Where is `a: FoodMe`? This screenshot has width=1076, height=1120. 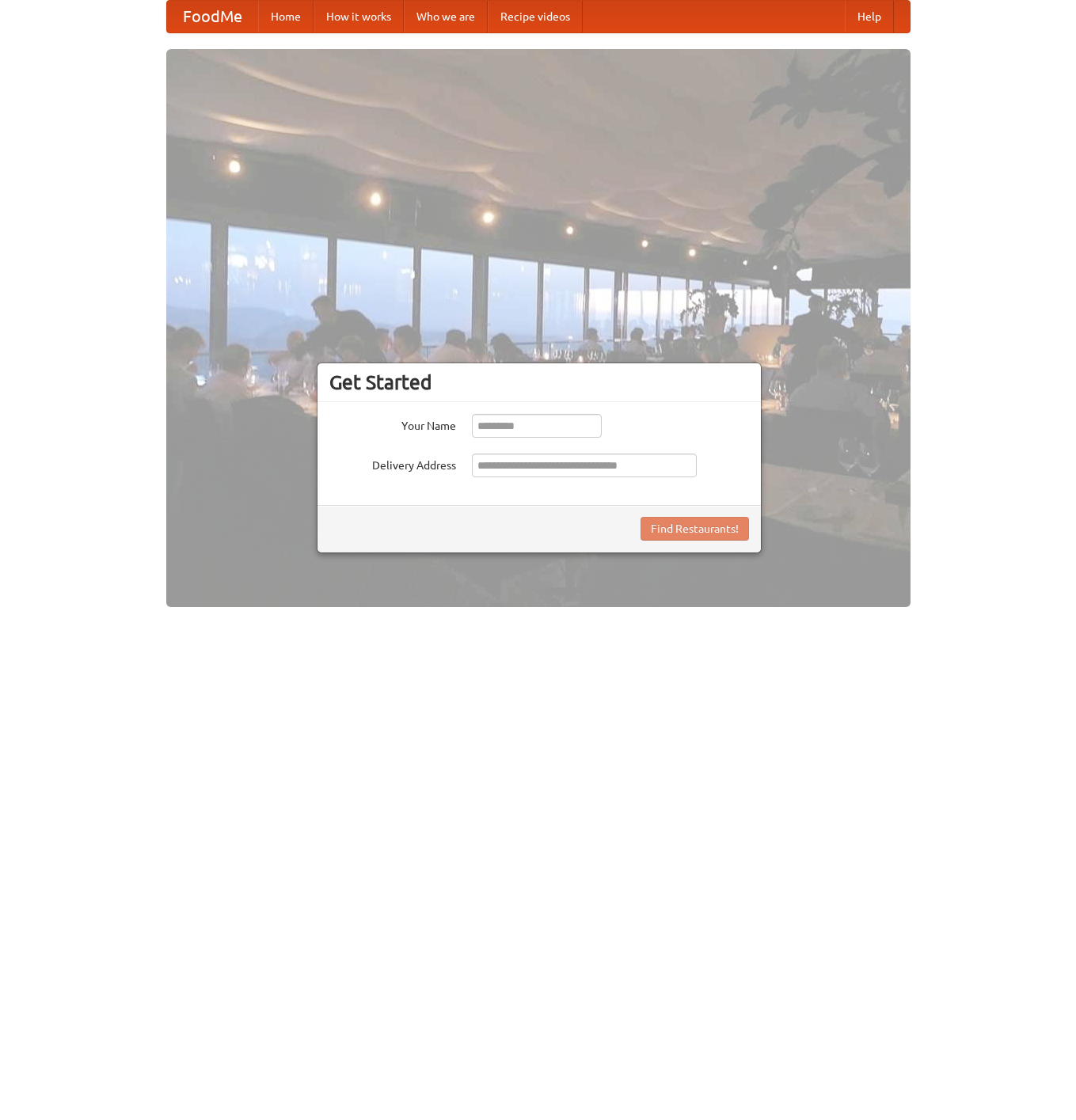 a: FoodMe is located at coordinates (213, 17).